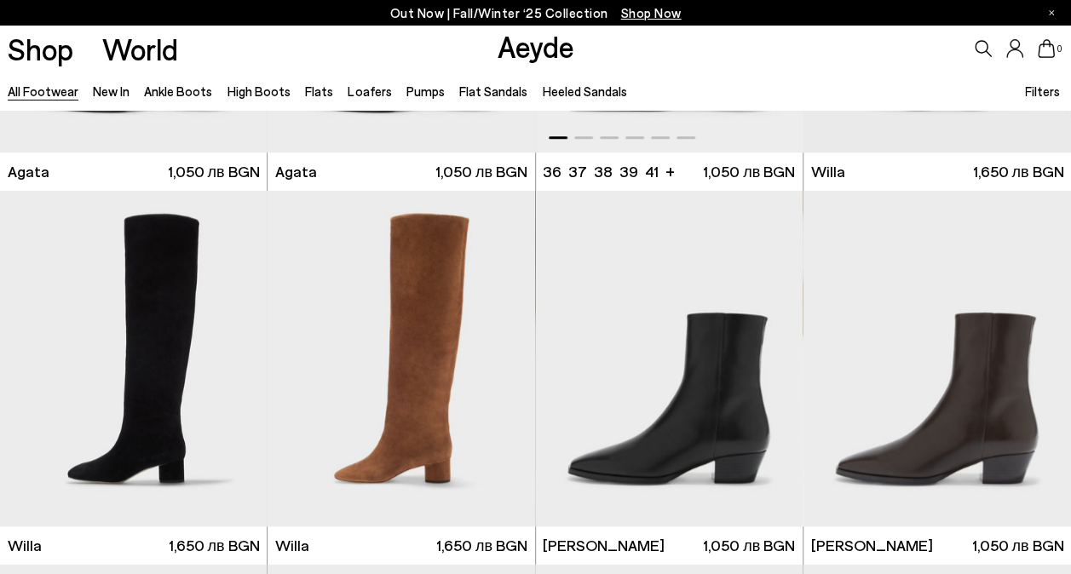 The width and height of the screenshot is (1071, 574). Describe the element at coordinates (1042, 91) in the screenshot. I see `span: Filters` at that location.